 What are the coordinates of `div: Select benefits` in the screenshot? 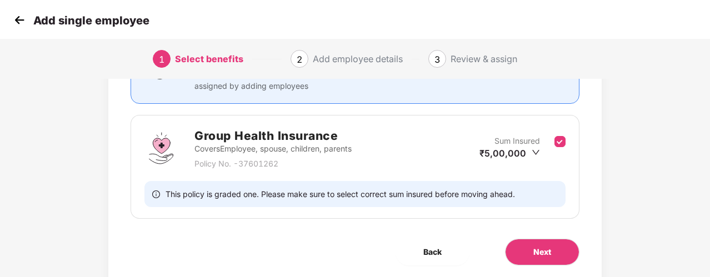 It's located at (209, 59).